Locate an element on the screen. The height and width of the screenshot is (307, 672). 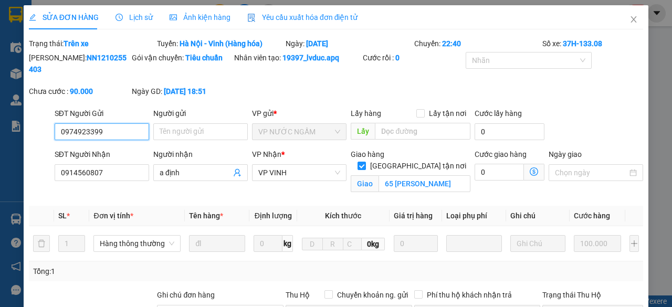
span: SỬA ĐƠN HÀNG is located at coordinates (64, 17).